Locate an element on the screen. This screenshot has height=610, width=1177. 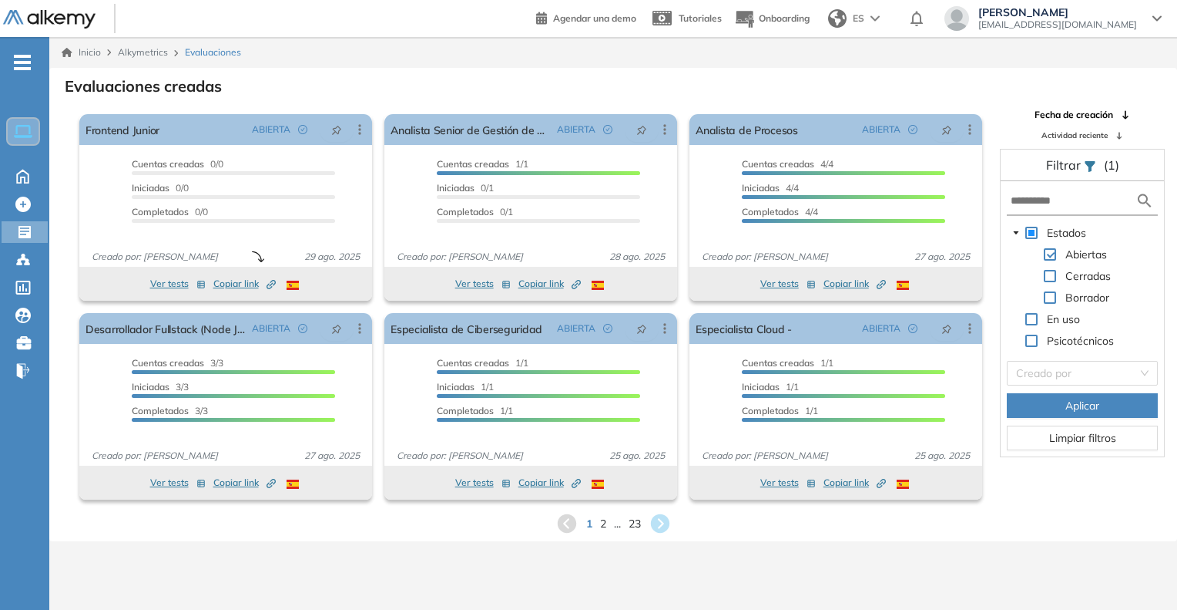
img: search icon is located at coordinates (1145, 200).